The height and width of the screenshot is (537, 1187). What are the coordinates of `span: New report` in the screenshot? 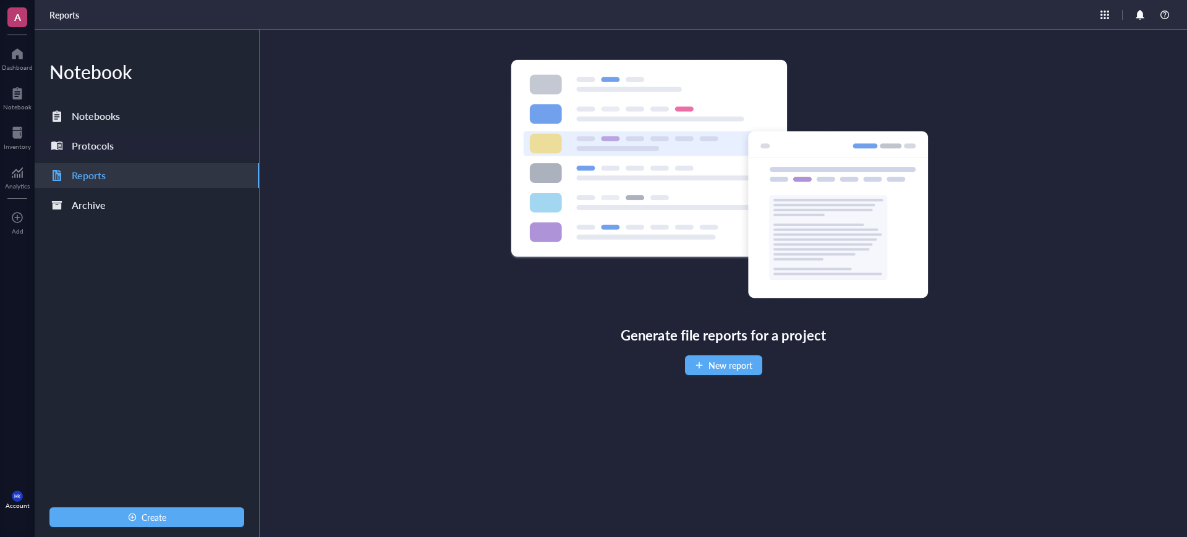 It's located at (730, 366).